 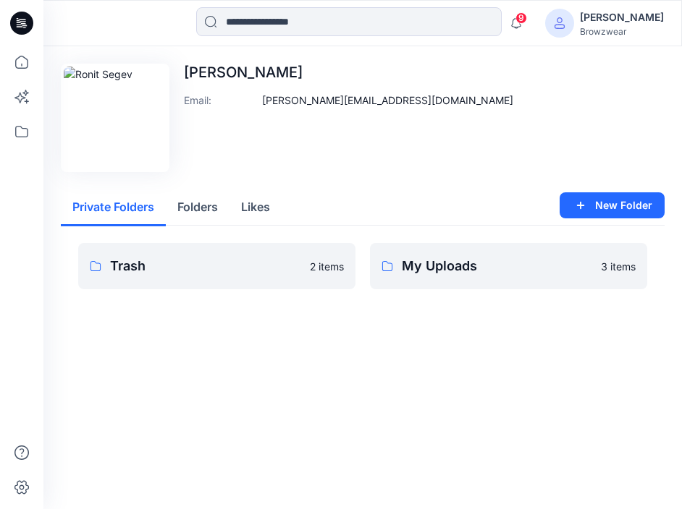 I want to click on div: Browzwear, so click(x=622, y=31).